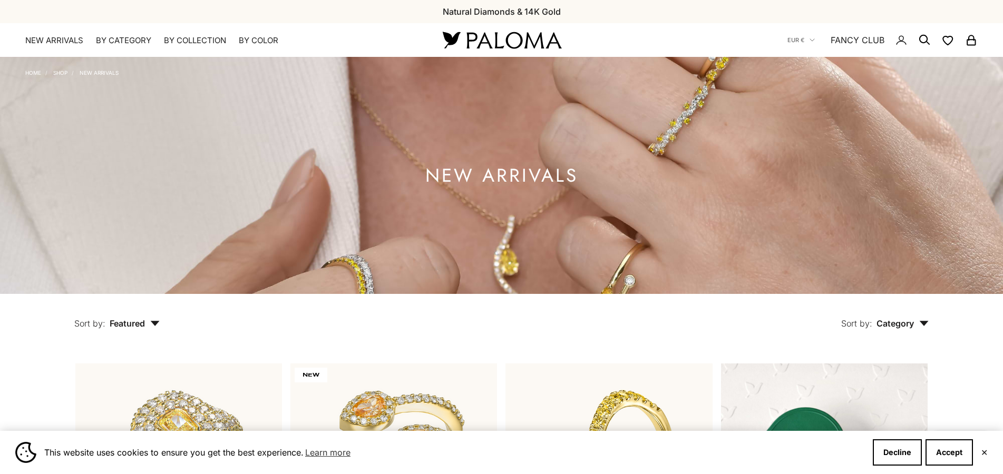 This screenshot has width=1003, height=474. What do you see at coordinates (328, 453) in the screenshot?
I see `a: Learn more` at bounding box center [328, 453].